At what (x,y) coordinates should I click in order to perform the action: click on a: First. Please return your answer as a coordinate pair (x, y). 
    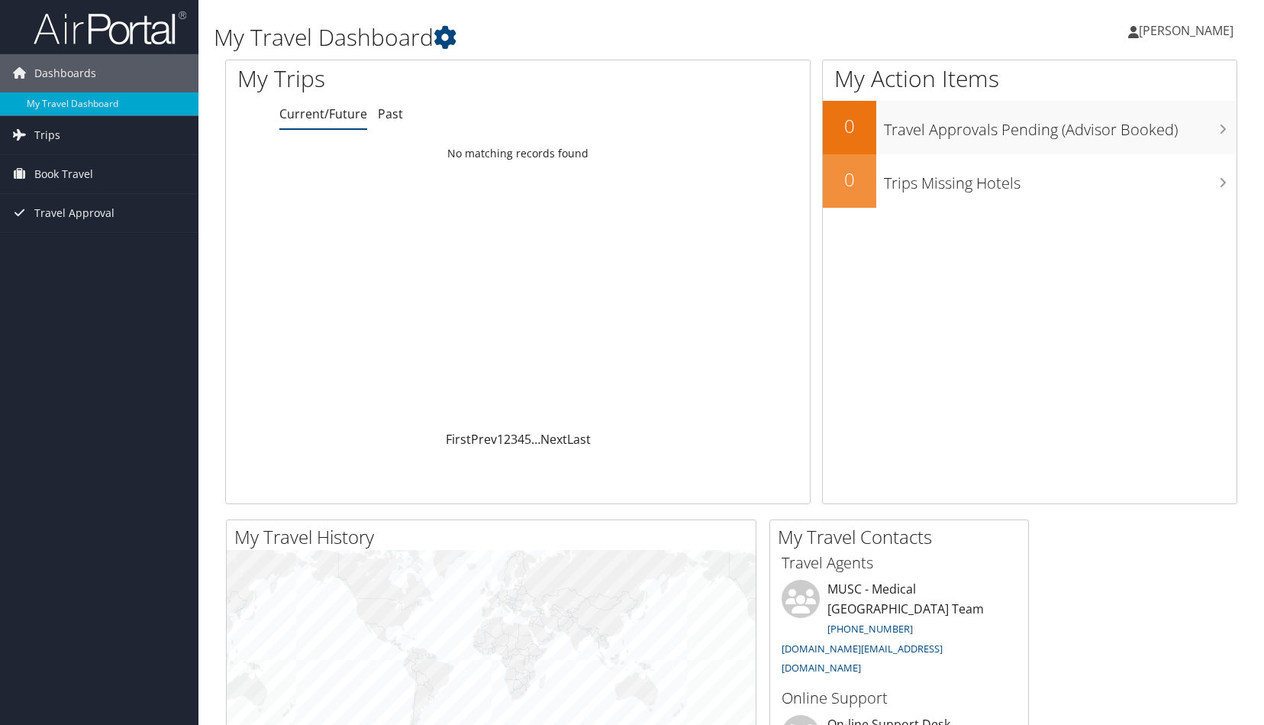
    Looking at the image, I should click on (458, 439).